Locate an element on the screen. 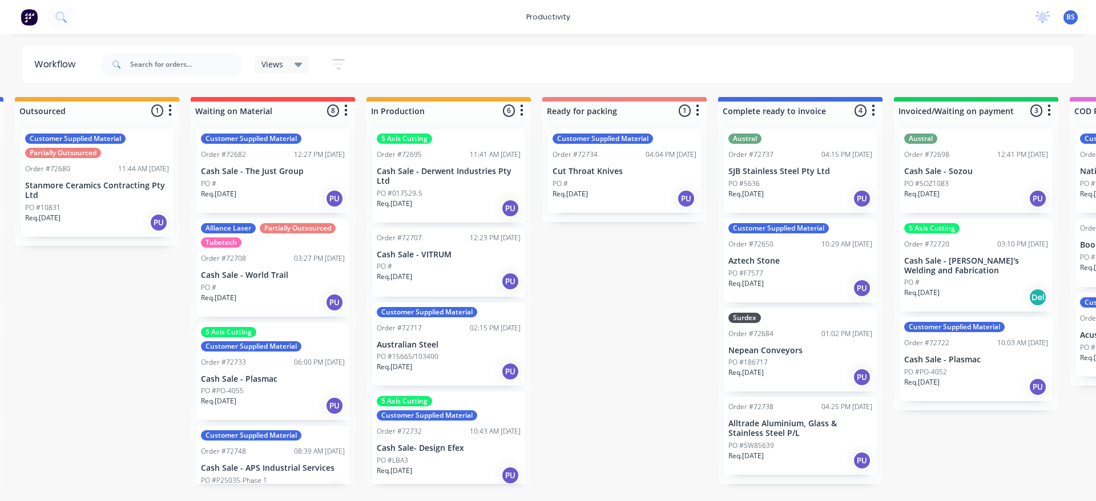 Image resolution: width=1096 pixels, height=501 pixels. input: Search for orders... is located at coordinates (187, 65).